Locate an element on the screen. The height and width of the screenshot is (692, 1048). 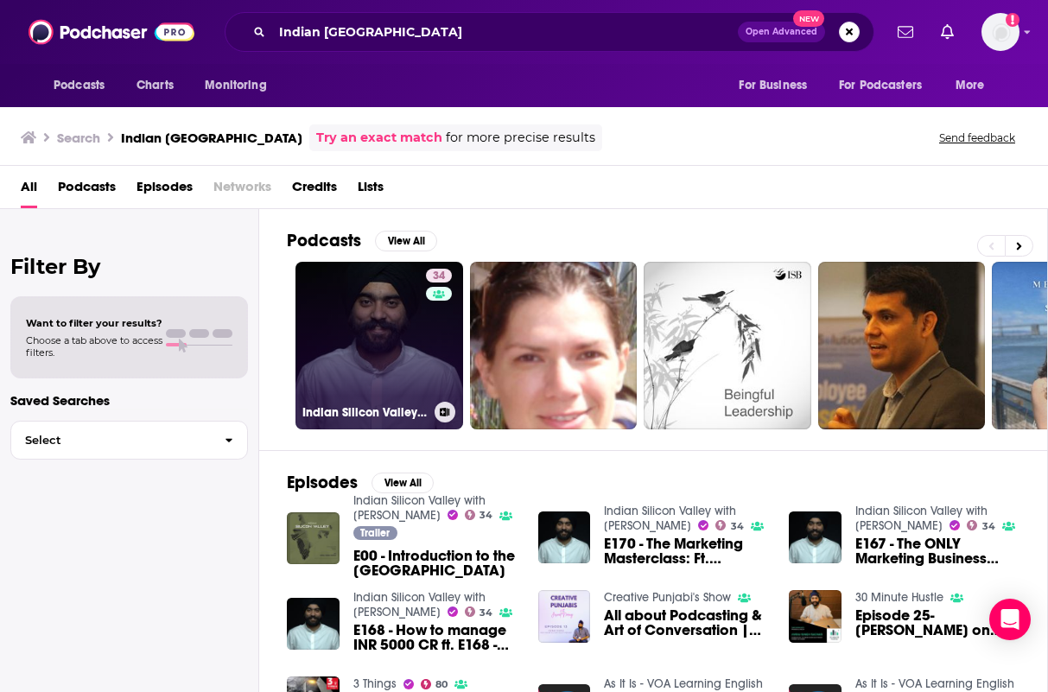
span: Choose a tab above to access filters. is located at coordinates (94, 346).